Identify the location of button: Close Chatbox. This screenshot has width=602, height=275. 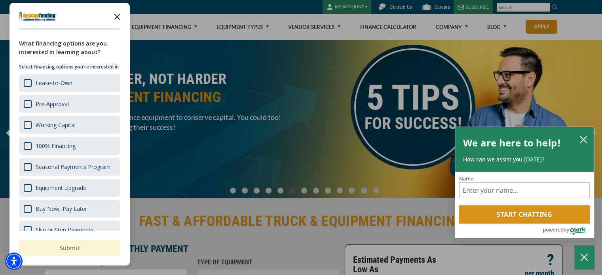
(584, 257).